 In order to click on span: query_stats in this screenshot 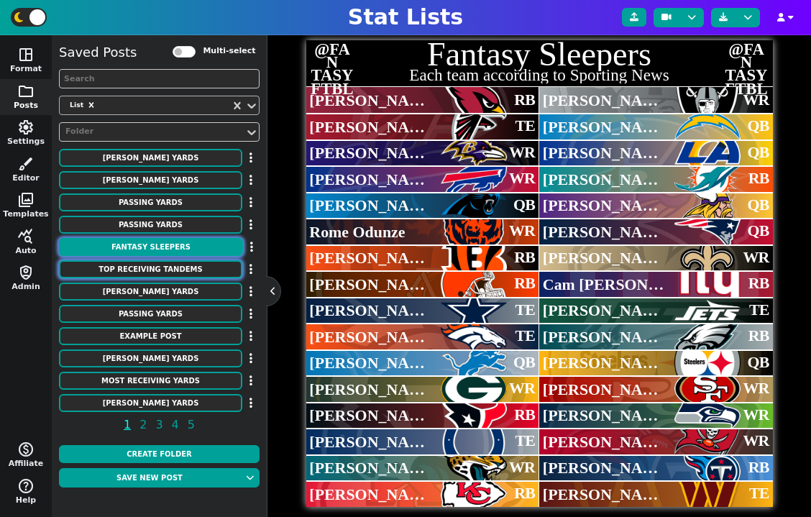, I will do `click(26, 237)`.